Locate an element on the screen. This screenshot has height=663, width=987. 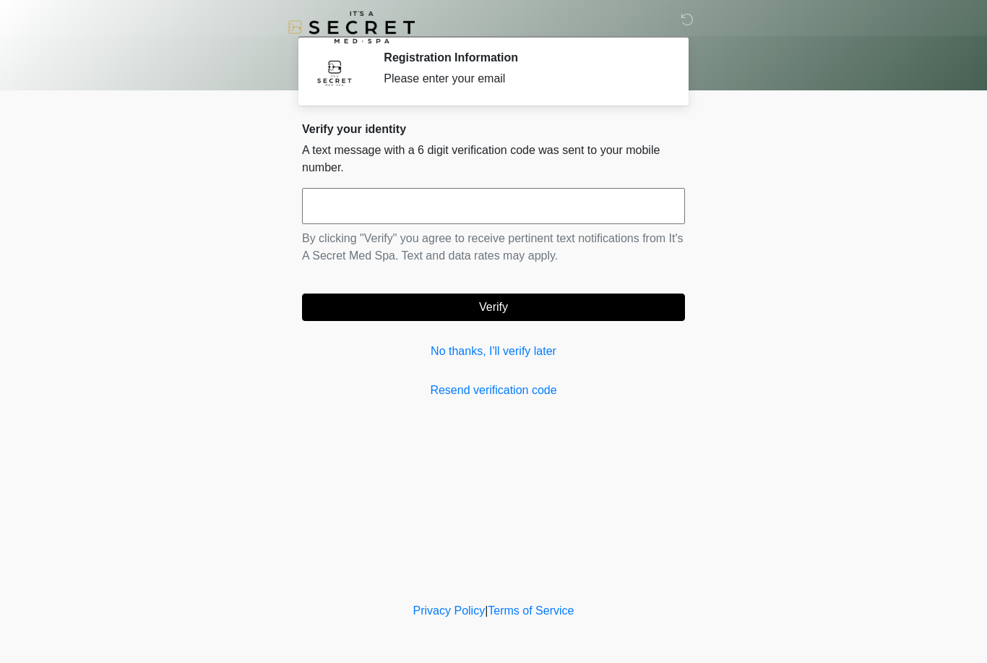
button: Verify is located at coordinates (494, 307).